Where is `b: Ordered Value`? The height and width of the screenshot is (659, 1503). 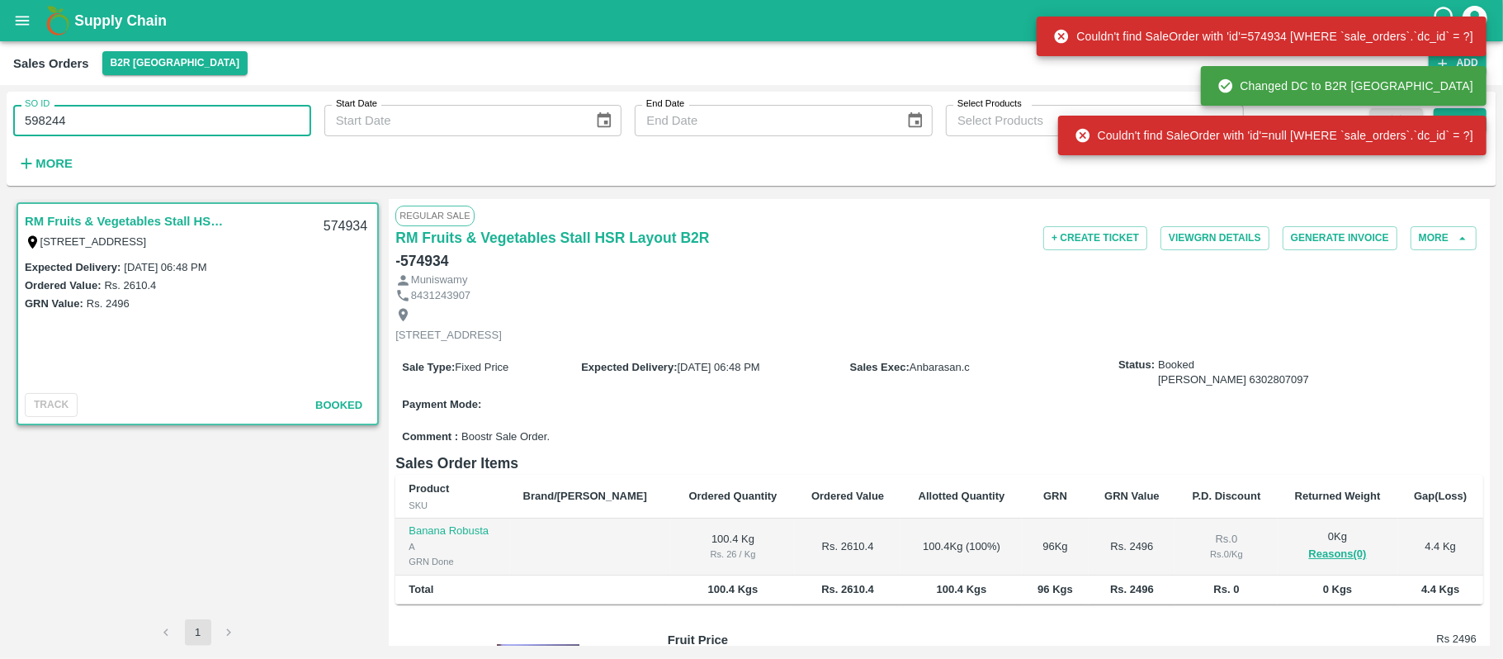 b: Ordered Value is located at coordinates (848, 495).